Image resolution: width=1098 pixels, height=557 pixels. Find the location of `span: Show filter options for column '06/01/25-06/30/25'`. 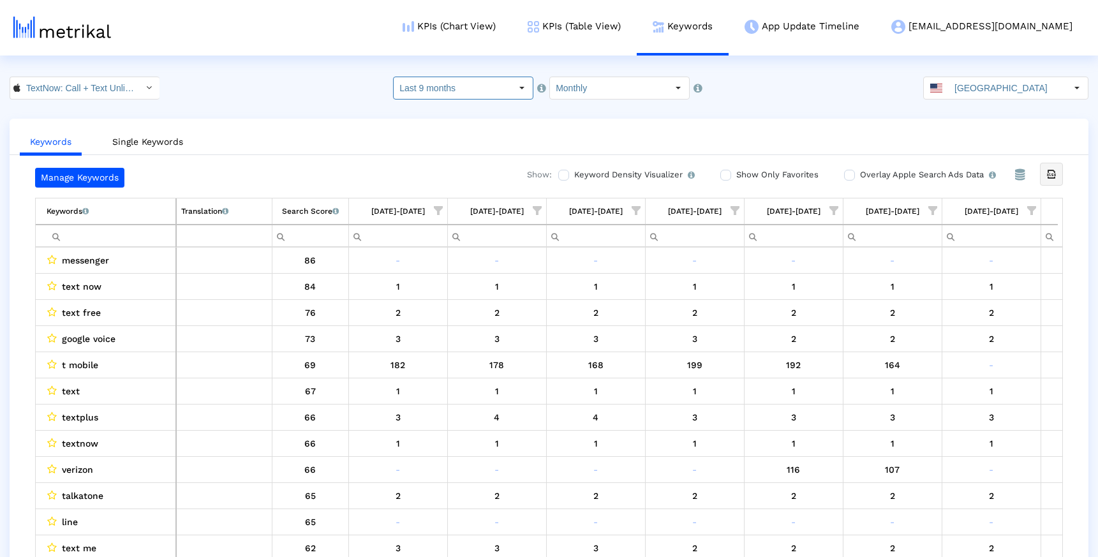

span: Show filter options for column '06/01/25-06/30/25' is located at coordinates (1032, 211).